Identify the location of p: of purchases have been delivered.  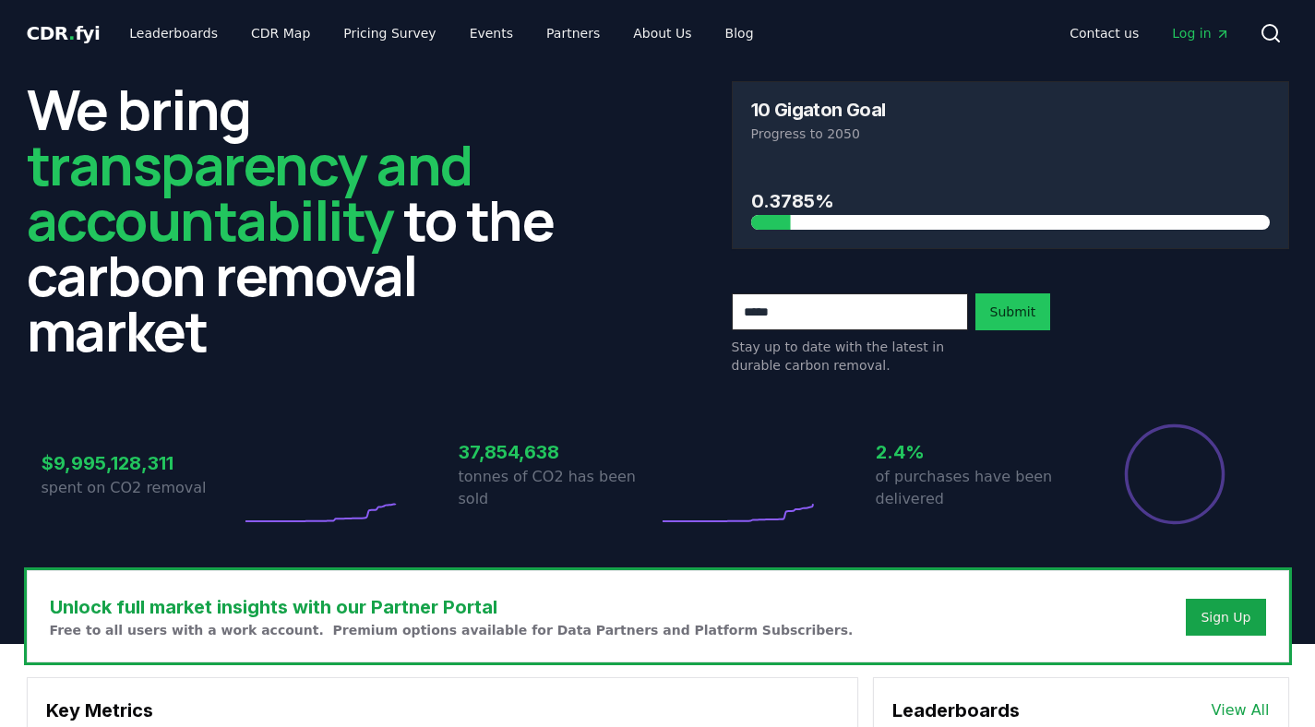
(975, 488).